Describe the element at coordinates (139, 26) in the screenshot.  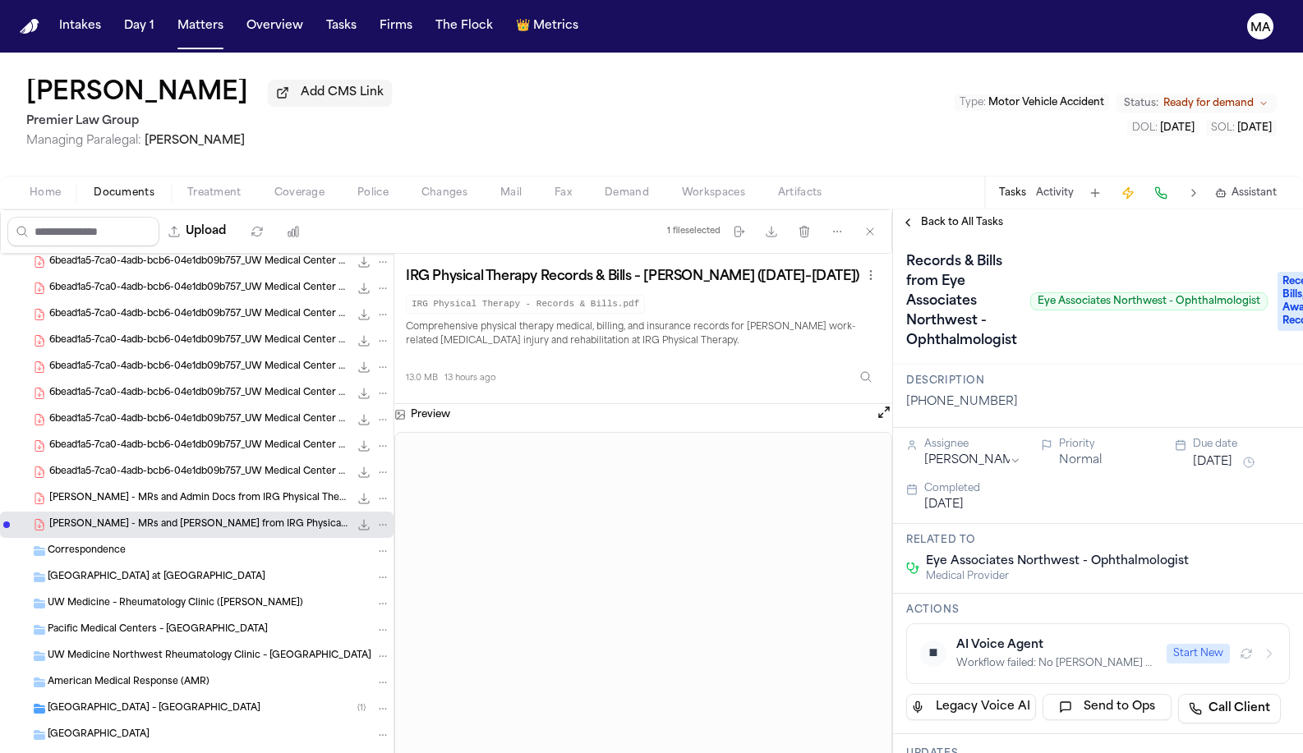
I see `button: Day 1` at that location.